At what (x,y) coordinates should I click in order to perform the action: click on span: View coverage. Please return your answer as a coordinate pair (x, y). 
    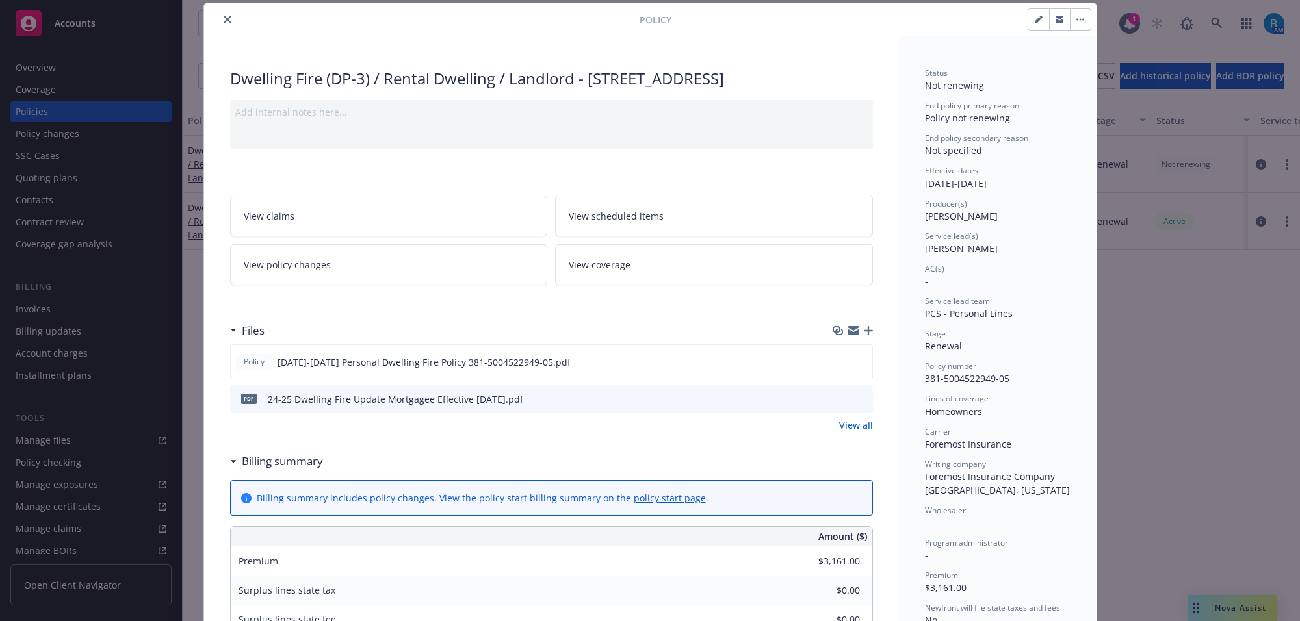
    Looking at the image, I should click on (599, 265).